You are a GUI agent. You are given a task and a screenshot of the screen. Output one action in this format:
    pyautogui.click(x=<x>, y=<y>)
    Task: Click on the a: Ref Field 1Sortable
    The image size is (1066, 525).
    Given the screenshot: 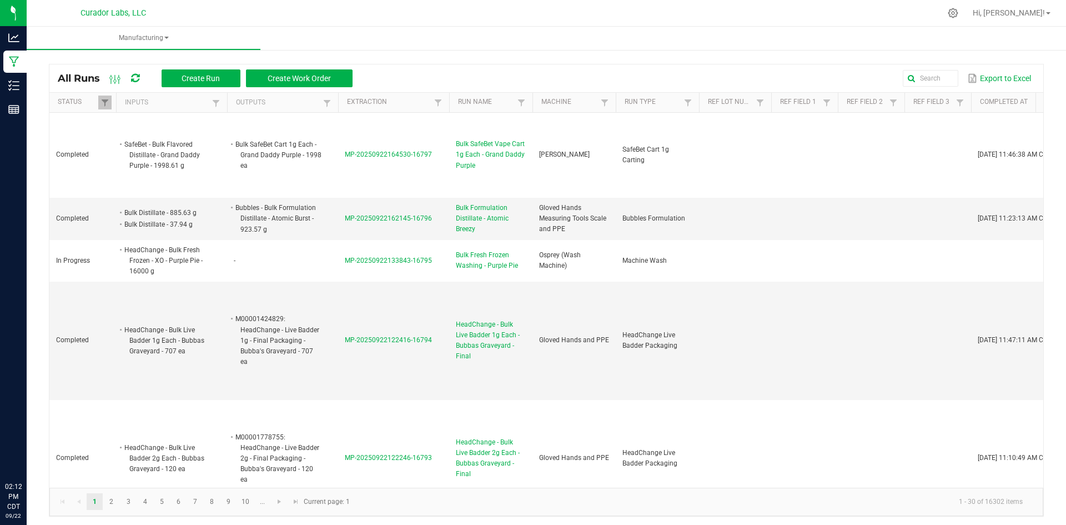 What is the action you would take?
    pyautogui.click(x=800, y=102)
    